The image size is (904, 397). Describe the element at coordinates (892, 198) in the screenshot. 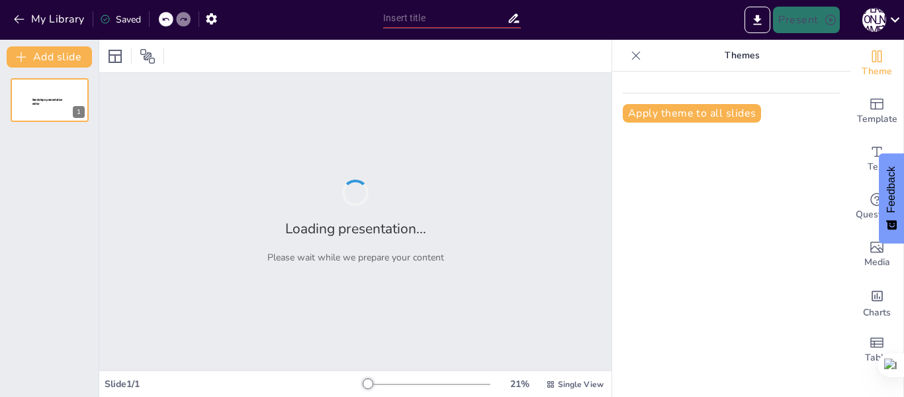

I see `button: Feedback - Show survey` at that location.